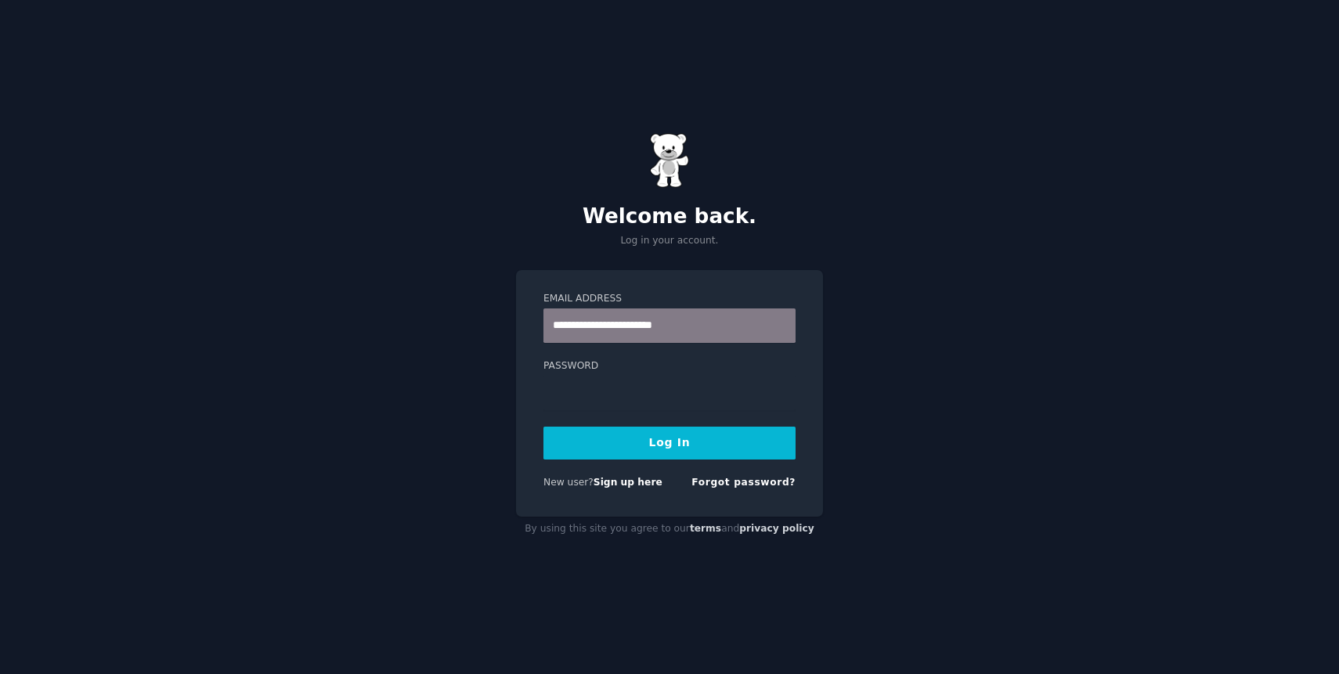 The image size is (1339, 674). What do you see at coordinates (669, 443) in the screenshot?
I see `button: Log In` at bounding box center [669, 443].